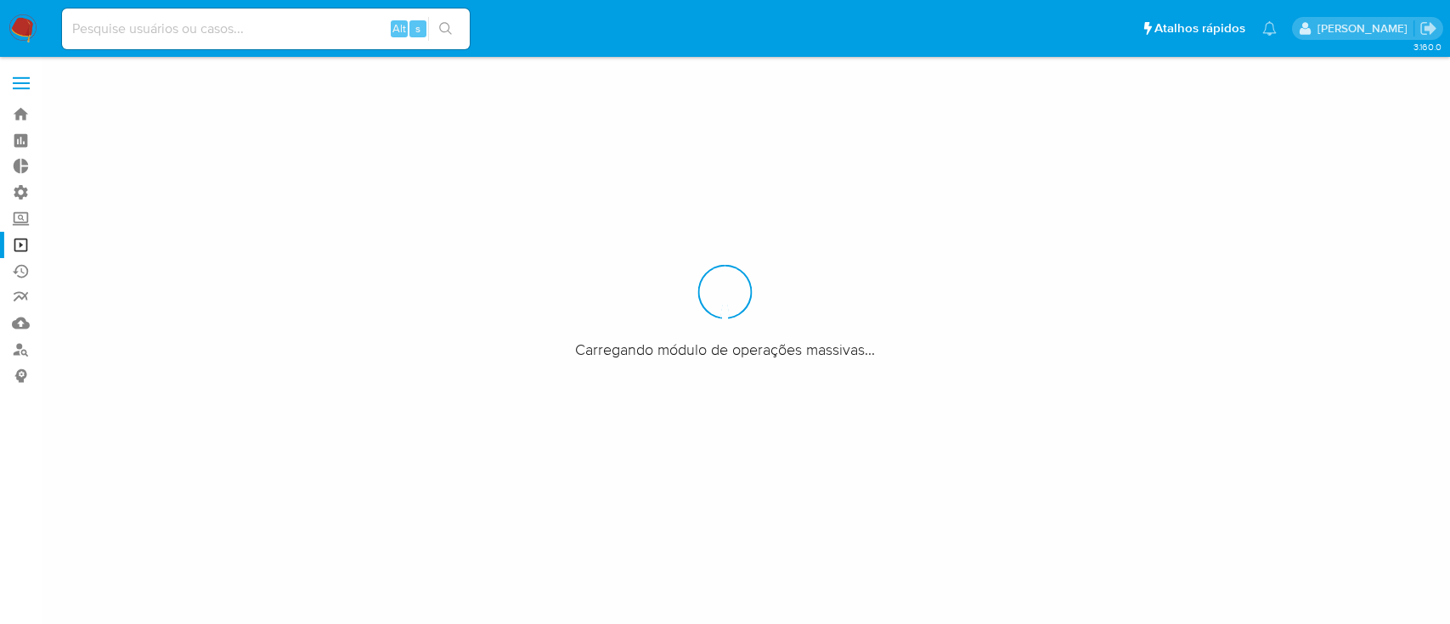 The width and height of the screenshot is (1450, 624). Describe the element at coordinates (1200, 28) in the screenshot. I see `span: Atalhos rápidos` at that location.